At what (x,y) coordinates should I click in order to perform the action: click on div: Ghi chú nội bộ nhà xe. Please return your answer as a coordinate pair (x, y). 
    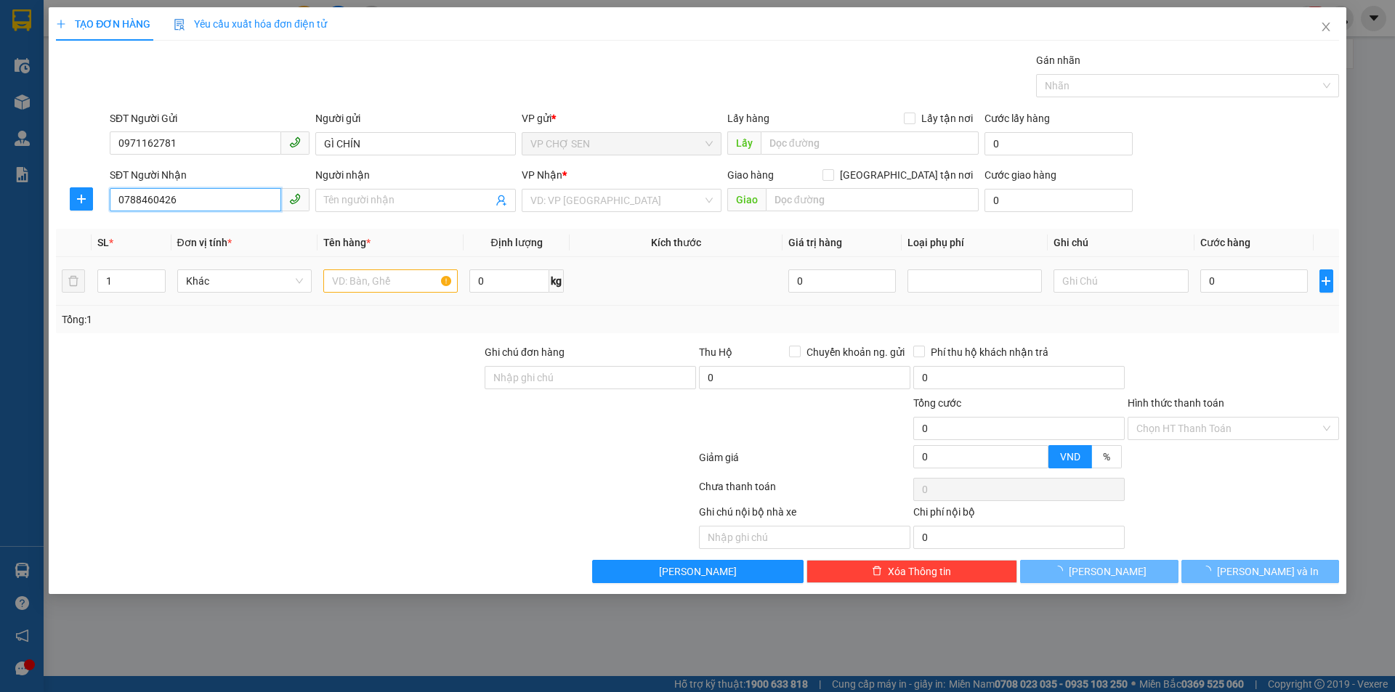
    Looking at the image, I should click on (804, 515).